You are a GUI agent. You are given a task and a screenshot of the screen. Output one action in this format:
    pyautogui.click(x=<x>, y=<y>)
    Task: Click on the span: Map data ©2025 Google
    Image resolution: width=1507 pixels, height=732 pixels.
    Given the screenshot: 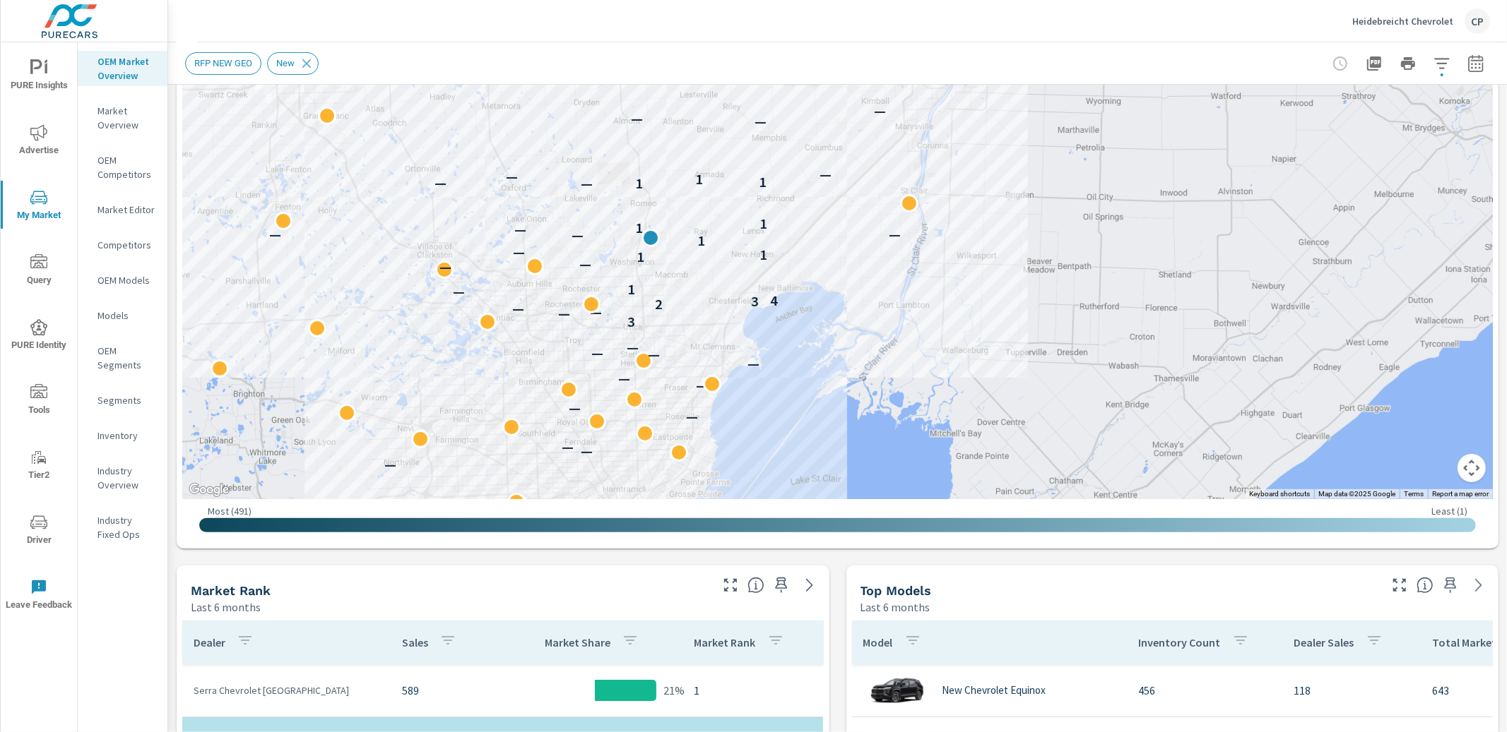 What is the action you would take?
    pyautogui.click(x=1356, y=494)
    